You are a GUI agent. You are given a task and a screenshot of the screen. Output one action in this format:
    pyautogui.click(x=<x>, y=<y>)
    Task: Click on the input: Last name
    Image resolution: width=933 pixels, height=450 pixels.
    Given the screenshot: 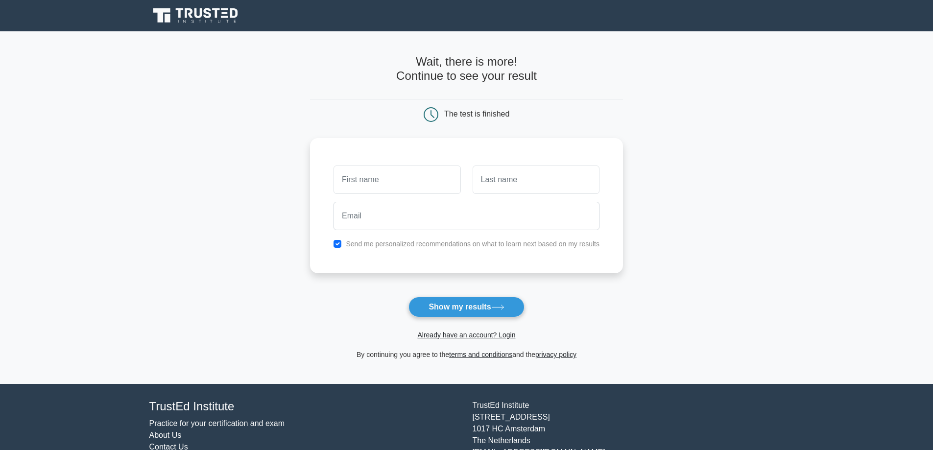 What is the action you would take?
    pyautogui.click(x=536, y=180)
    